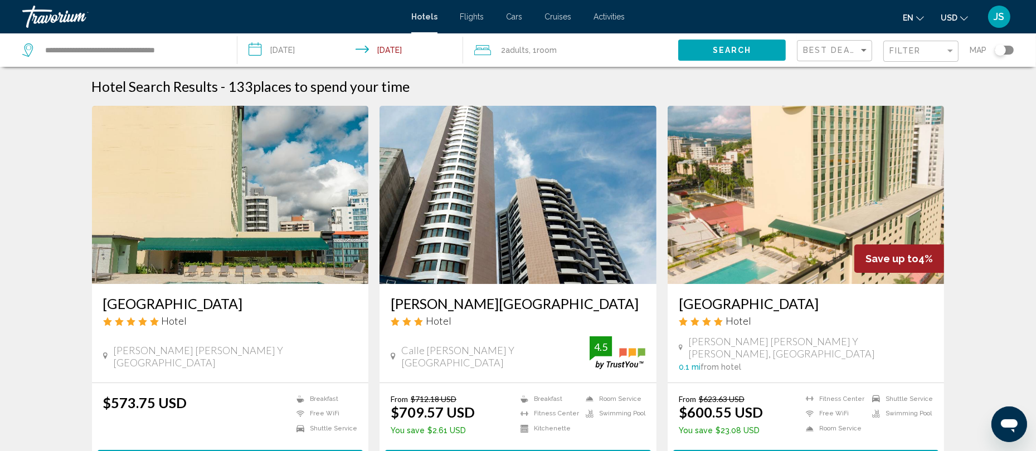  I want to click on div: 4%, so click(899, 259).